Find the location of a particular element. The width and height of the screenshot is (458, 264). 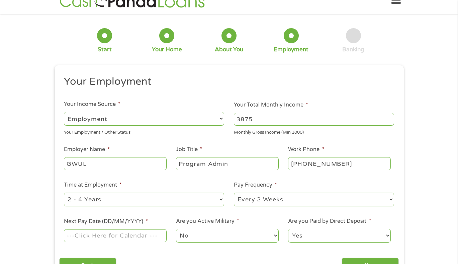

label: Next Pay Date (DD/MM/YYYY) is located at coordinates (106, 221).